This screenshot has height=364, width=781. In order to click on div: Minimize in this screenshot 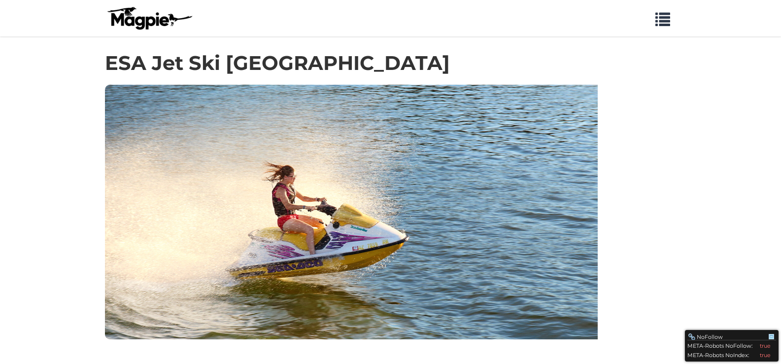, I will do `click(771, 337)`.